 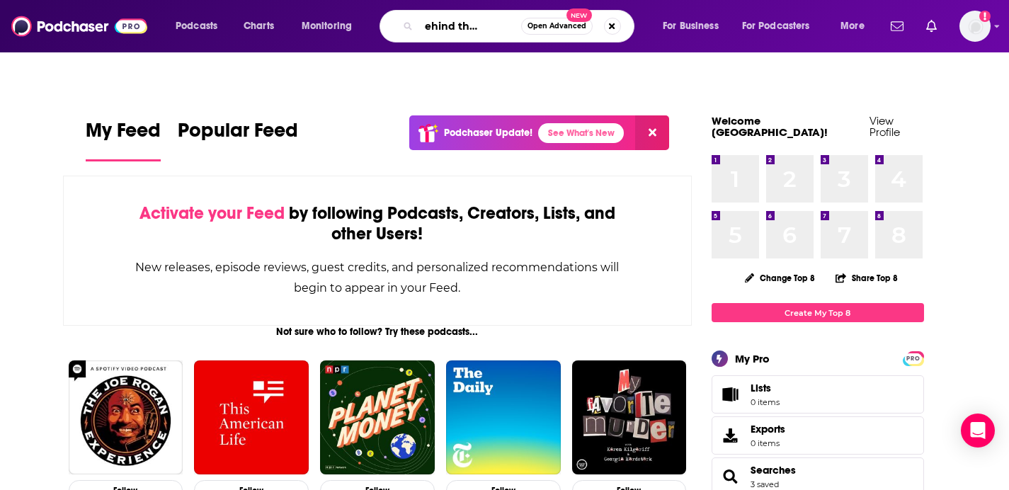 What do you see at coordinates (126, 418) in the screenshot?
I see `a: The Joe Rogan Experience` at bounding box center [126, 418].